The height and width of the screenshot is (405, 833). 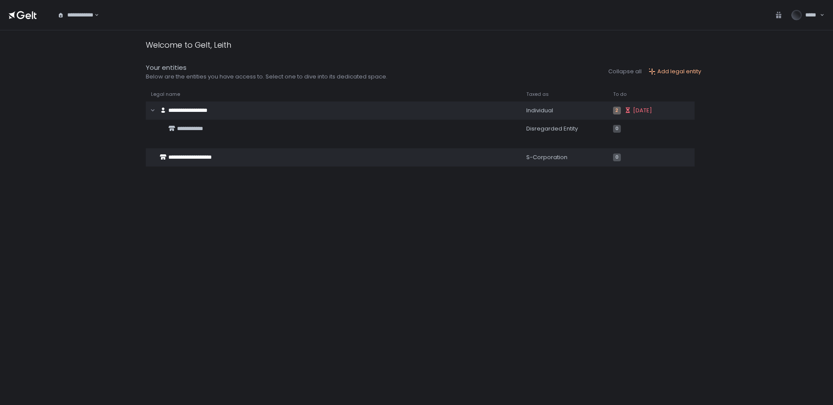 I want to click on div: Your entities, so click(x=266, y=68).